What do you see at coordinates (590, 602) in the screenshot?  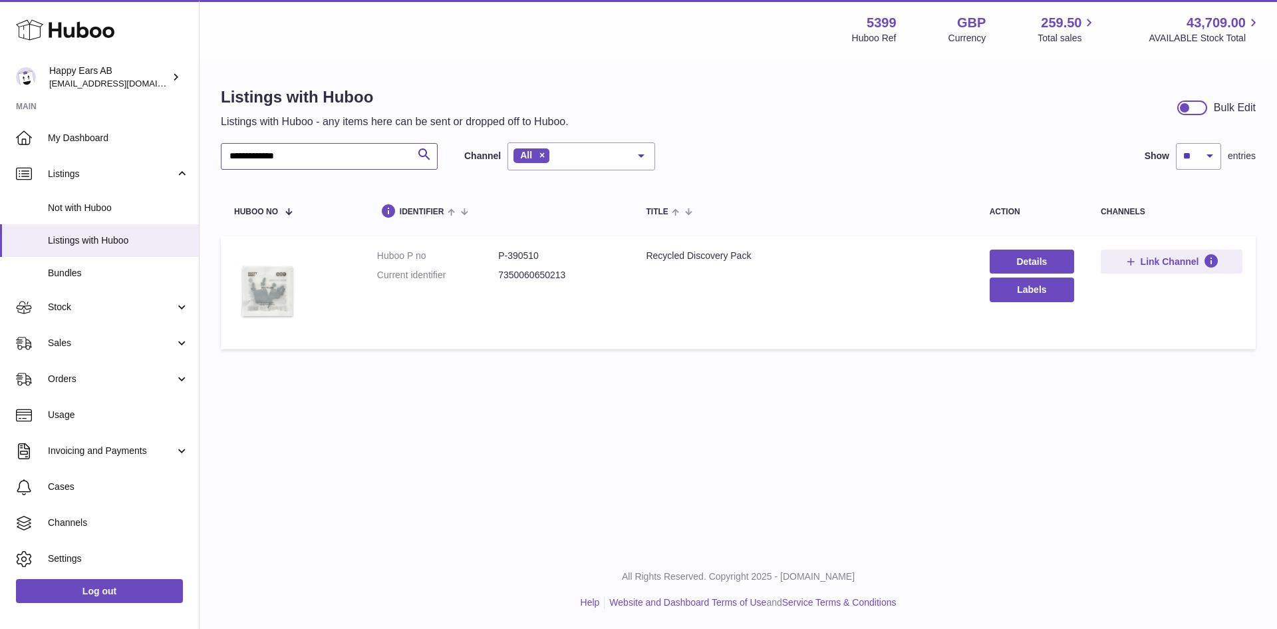 I see `a: Help` at bounding box center [590, 602].